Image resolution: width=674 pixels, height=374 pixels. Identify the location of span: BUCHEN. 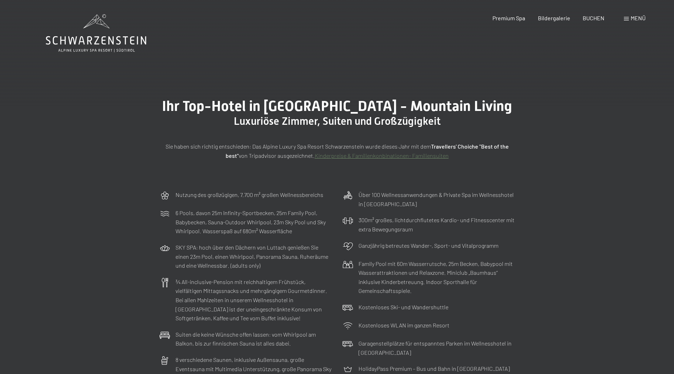
(594, 18).